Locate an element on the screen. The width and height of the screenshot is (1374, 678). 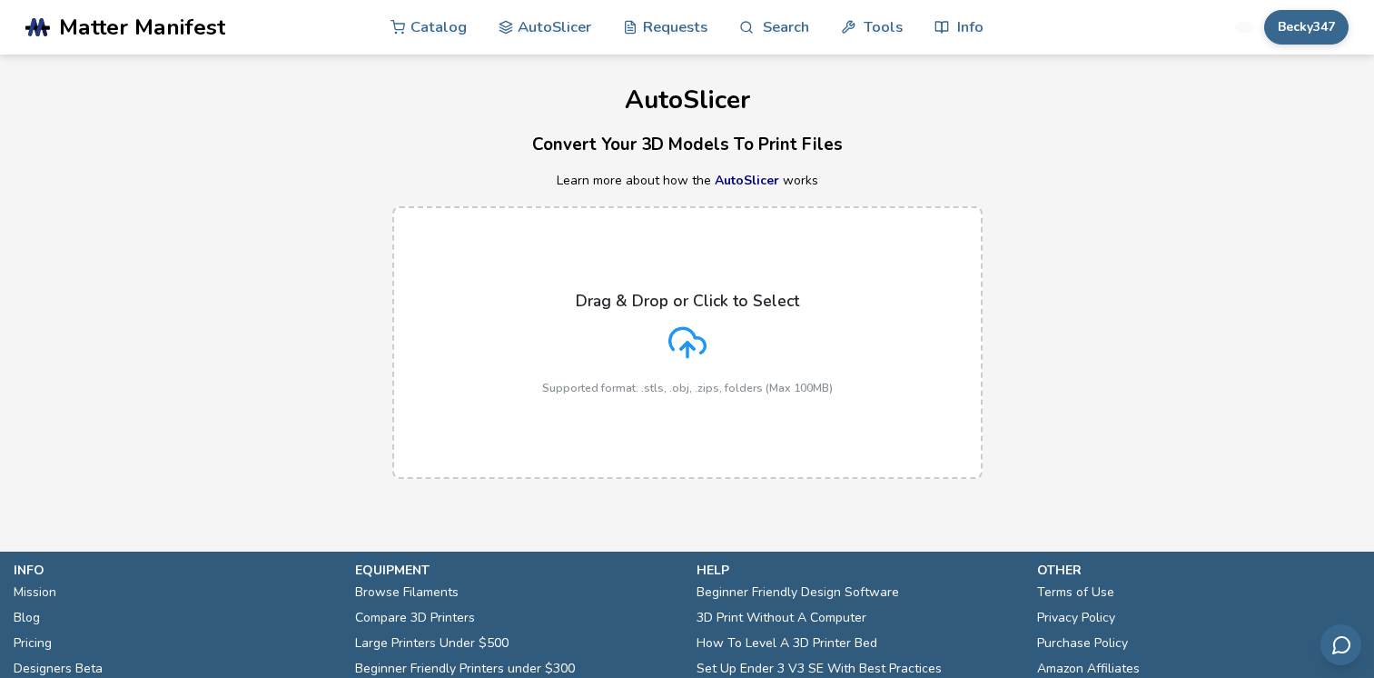
a: Beginner Friendly Design Software is located at coordinates (798, 592).